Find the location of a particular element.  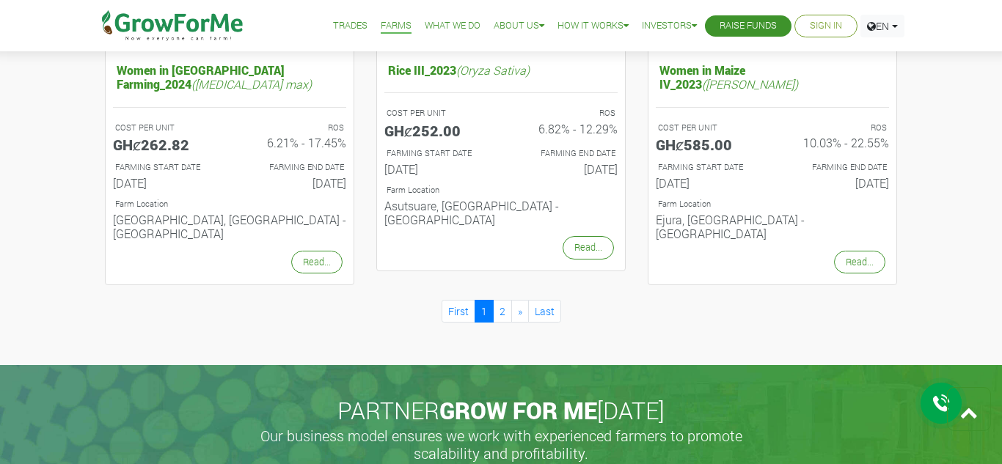

h5: GHȼ262.82 is located at coordinates (166, 144).